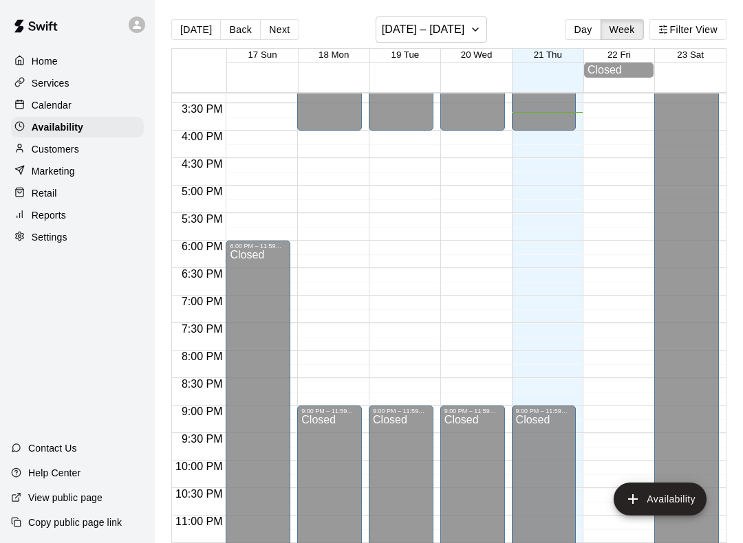  What do you see at coordinates (202, 164) in the screenshot?
I see `span: 4:30 PM` at bounding box center [202, 164].